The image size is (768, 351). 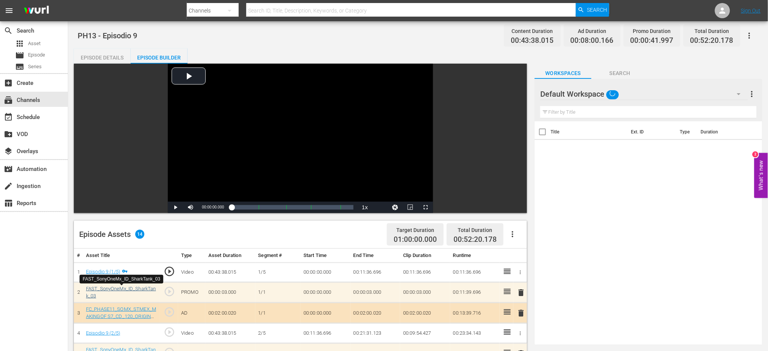 I want to click on th: Asset Duration, so click(x=230, y=255).